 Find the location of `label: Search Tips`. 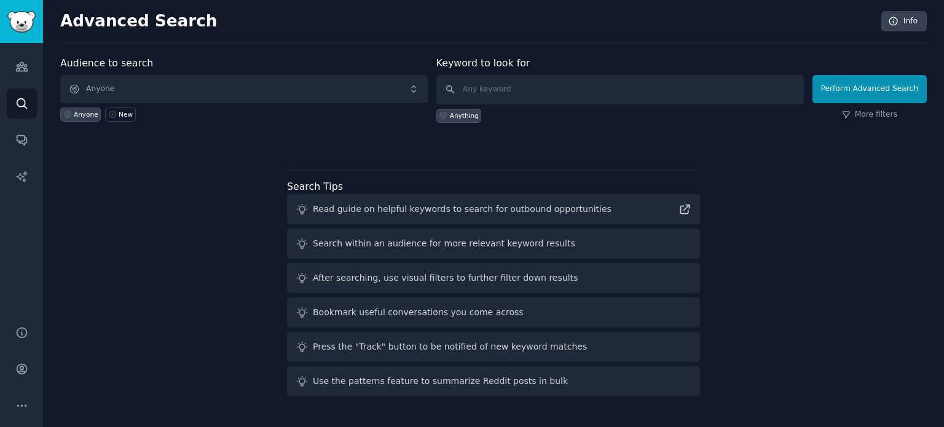

label: Search Tips is located at coordinates (315, 186).